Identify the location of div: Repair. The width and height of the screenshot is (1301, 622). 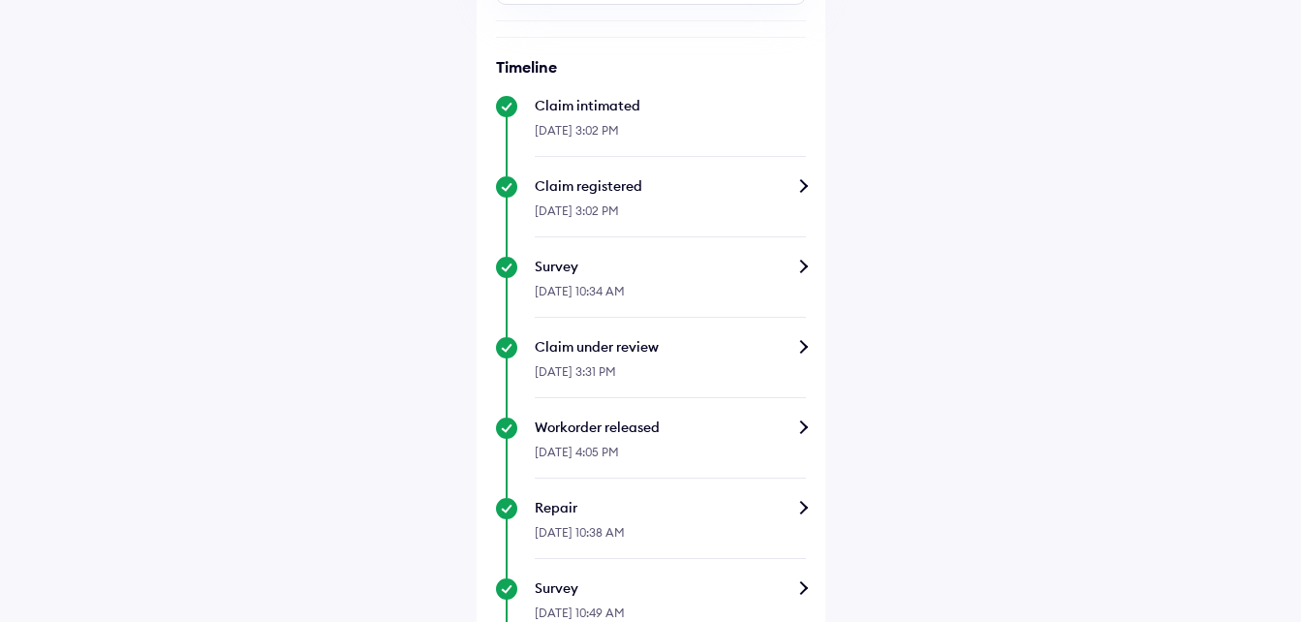
(670, 508).